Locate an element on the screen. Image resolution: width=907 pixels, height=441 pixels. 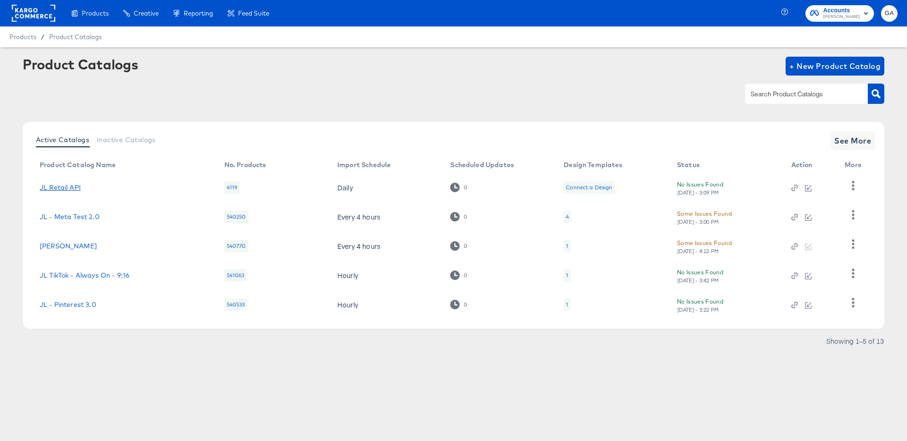
button: See More is located at coordinates (852, 141).